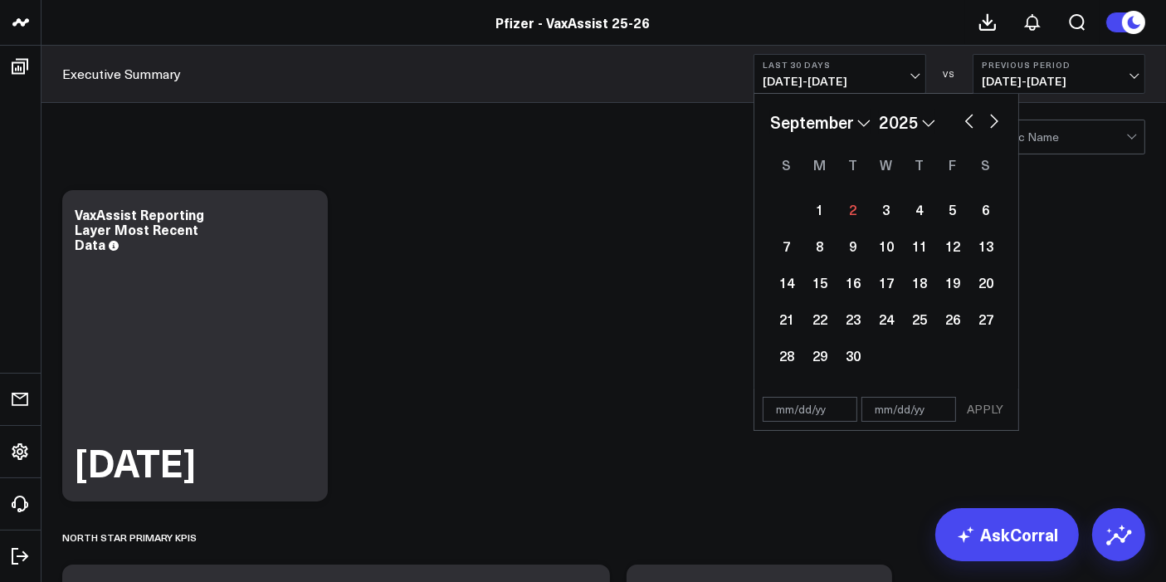 The height and width of the screenshot is (582, 1166). Describe the element at coordinates (840, 65) in the screenshot. I see `b: Last 30 Days` at that location.